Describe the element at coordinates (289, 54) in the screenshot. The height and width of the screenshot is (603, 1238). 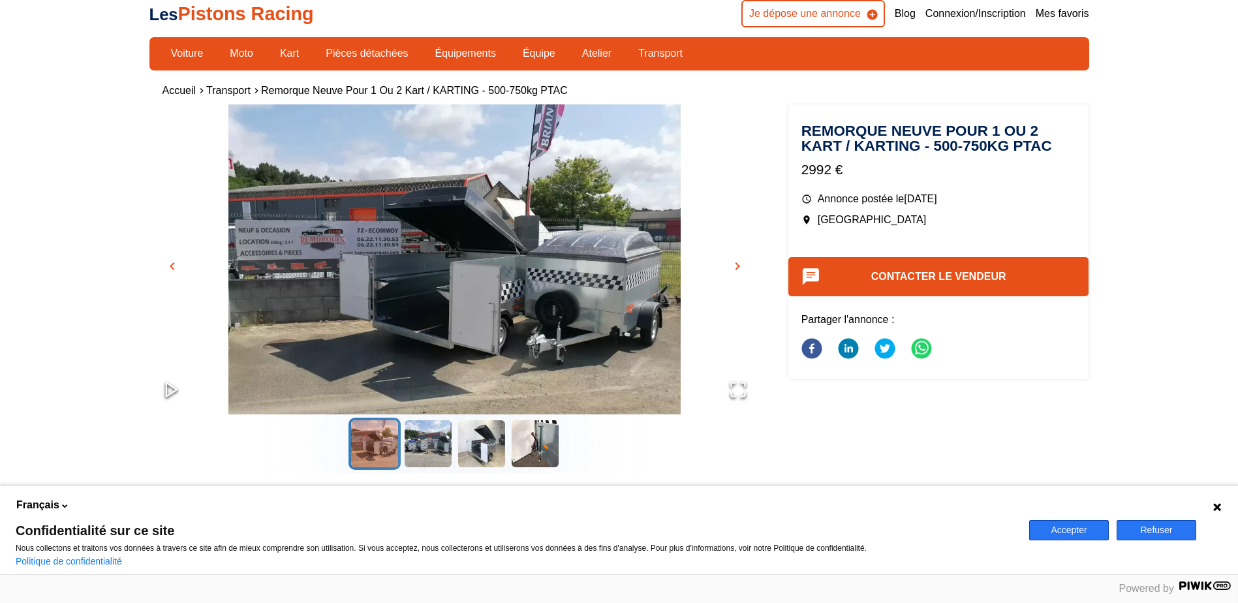
I see `a: Kart` at that location.